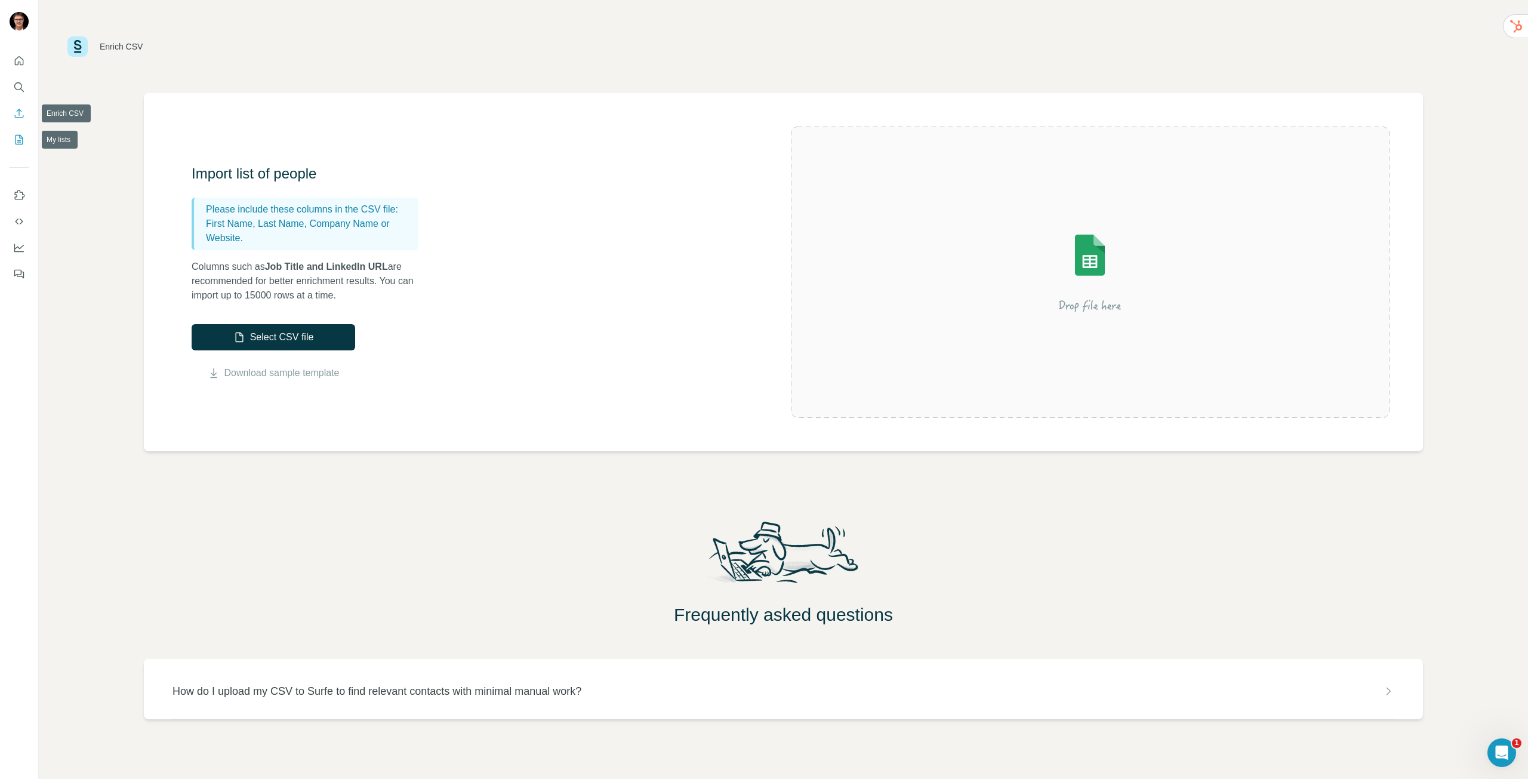 Image resolution: width=1528 pixels, height=779 pixels. What do you see at coordinates (1517, 743) in the screenshot?
I see `span: 1` at bounding box center [1517, 743].